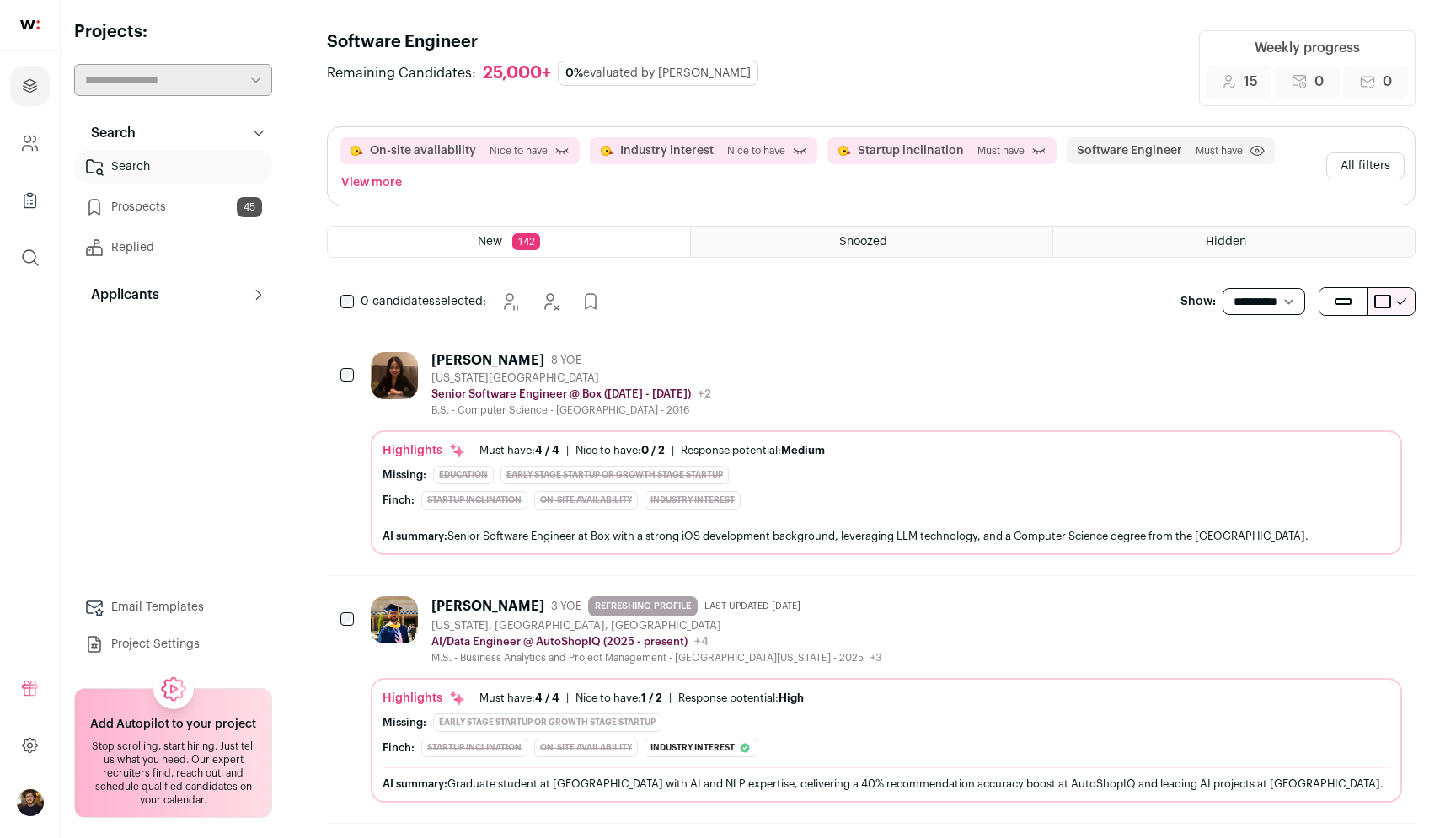  What do you see at coordinates (394, 620) in the screenshot?
I see `img: b9a110323f8b3addd49d986815bbaad33871e26e6915aab72a3d6bf21578c93d.jpg` at bounding box center [394, 620].